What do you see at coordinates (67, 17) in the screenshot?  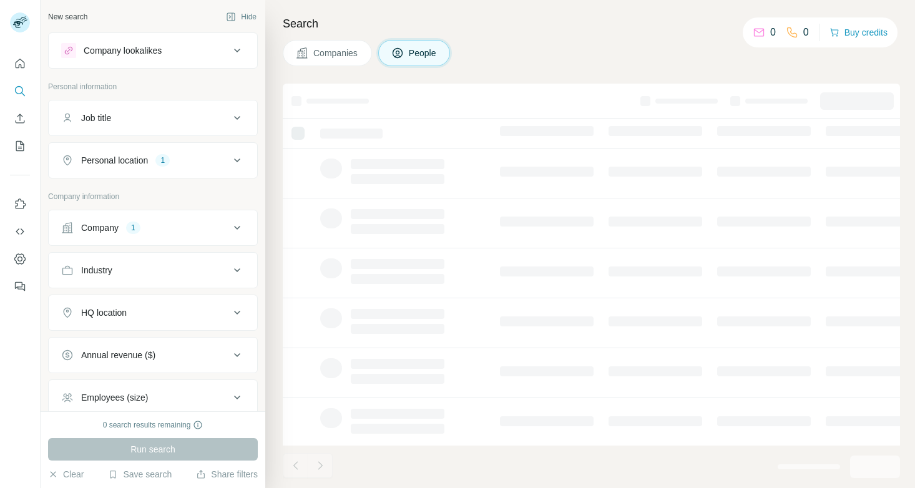 I see `div: New search` at bounding box center [67, 17].